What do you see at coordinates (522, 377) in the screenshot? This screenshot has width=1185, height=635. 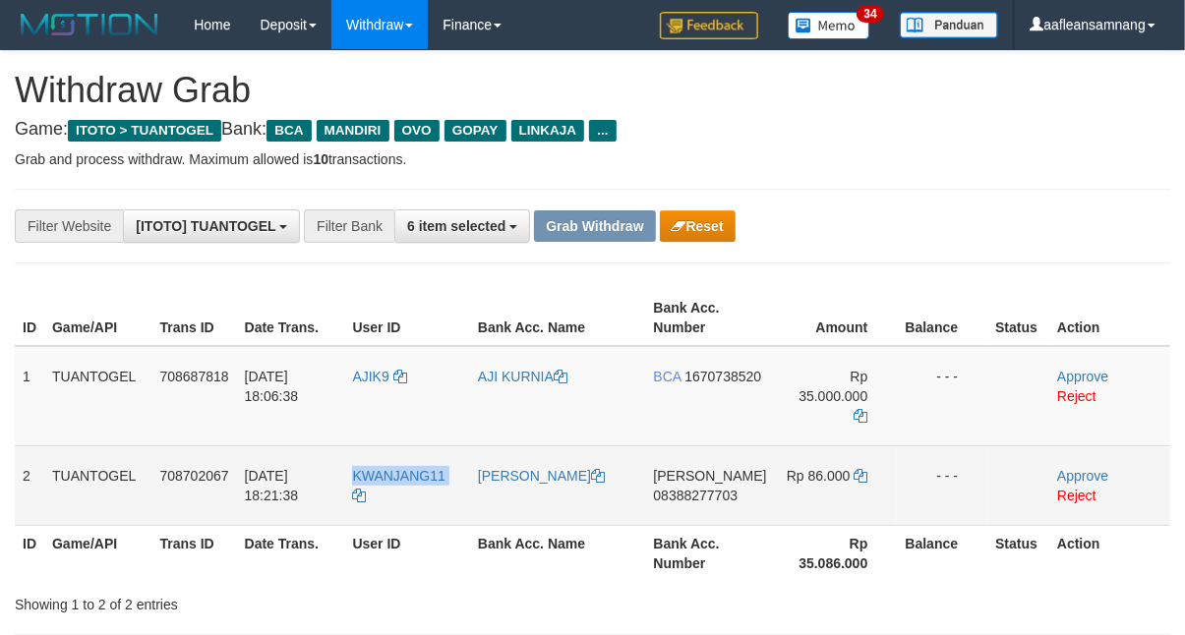 I see `a: AJI KURNIA` at bounding box center [522, 377].